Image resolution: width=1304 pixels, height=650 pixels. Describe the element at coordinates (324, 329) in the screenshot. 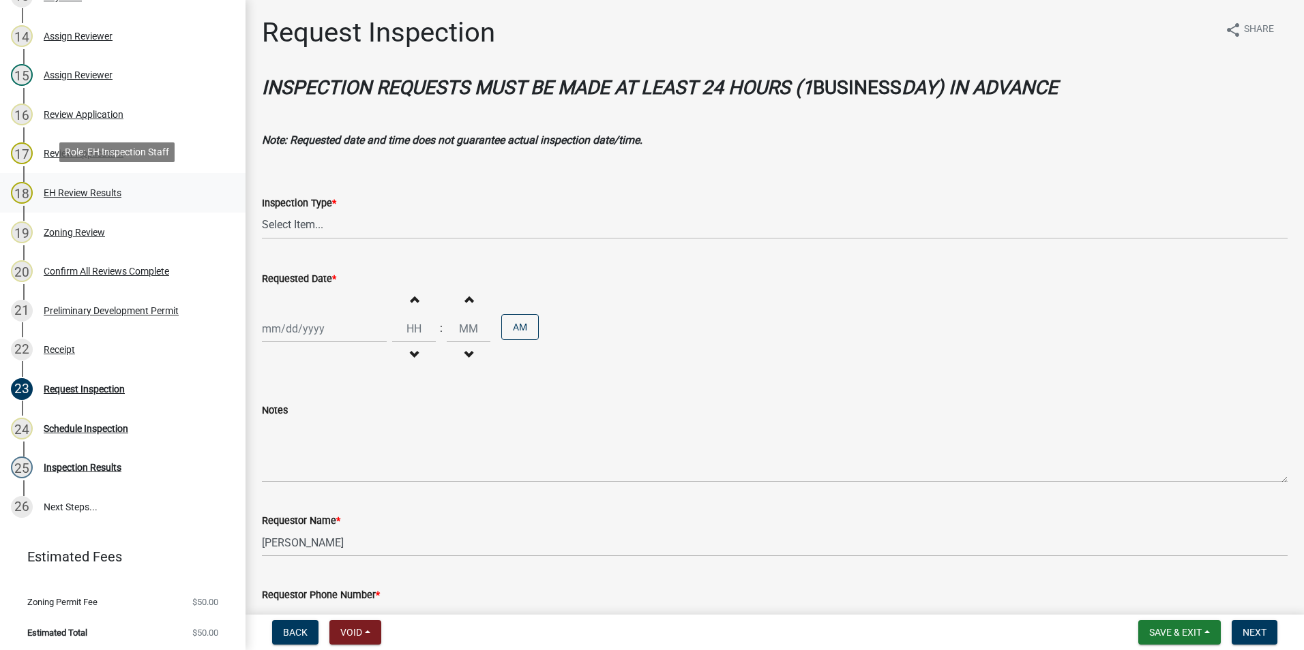

I see `input: mm/dd/yyyy` at that location.